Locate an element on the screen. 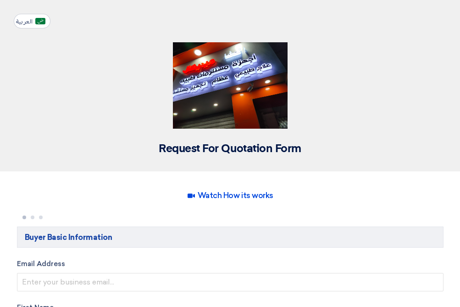 This screenshot has width=460, height=307. img: ar-AR.png is located at coordinates (40, 21).